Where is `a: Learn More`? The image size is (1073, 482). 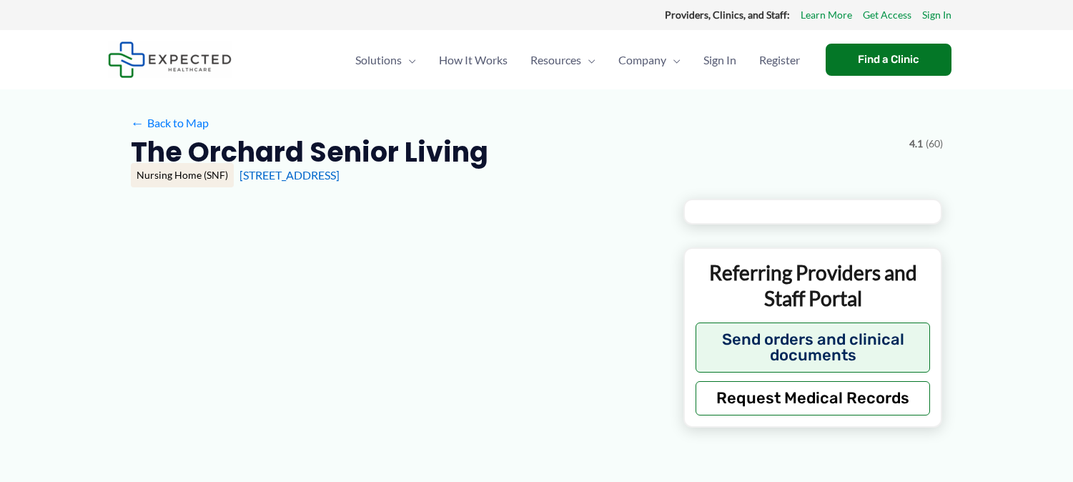 a: Learn More is located at coordinates (827, 15).